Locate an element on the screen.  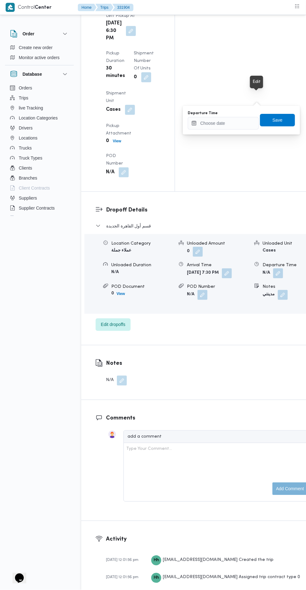
div: Edit is located at coordinates (257, 82).